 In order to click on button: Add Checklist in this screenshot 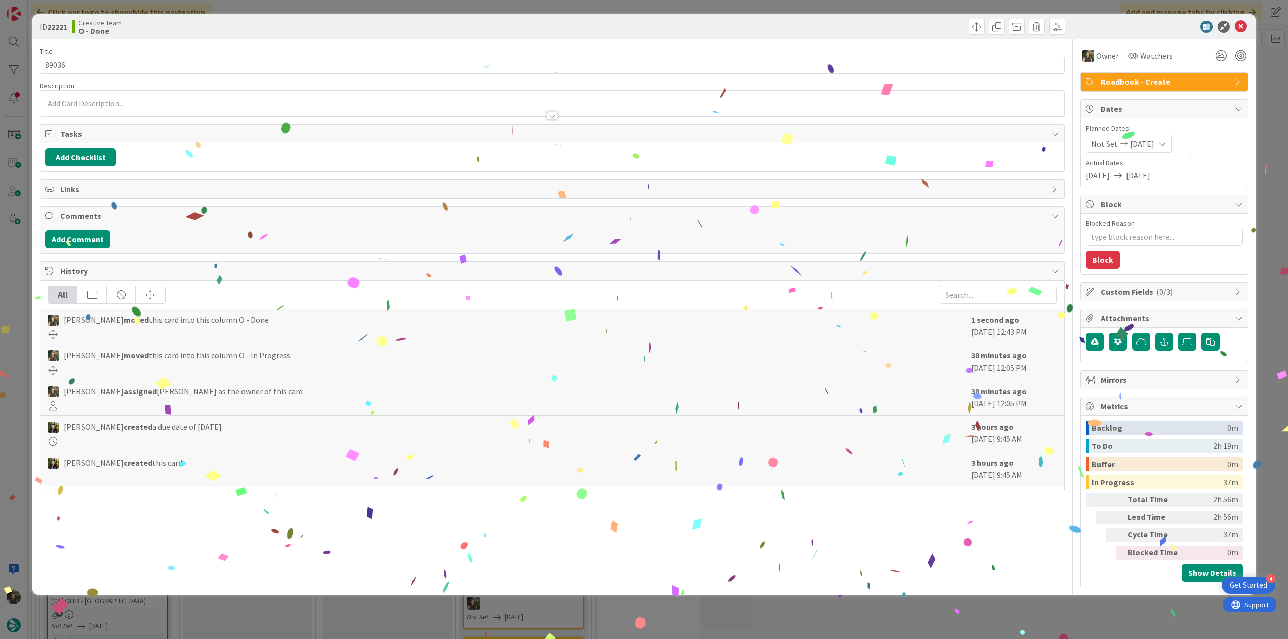, I will do `click(80, 157)`.